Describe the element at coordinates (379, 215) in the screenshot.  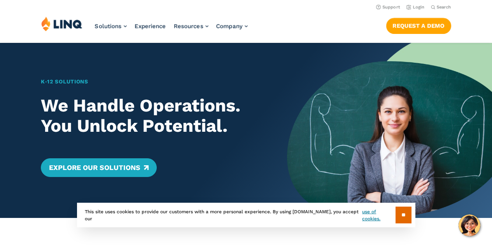
I see `a: use of cookies.` at that location.